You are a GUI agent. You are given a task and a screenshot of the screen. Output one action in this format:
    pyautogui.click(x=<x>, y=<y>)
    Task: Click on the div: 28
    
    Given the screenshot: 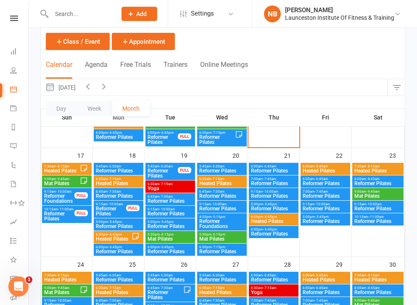 What is the action you would take?
    pyautogui.click(x=292, y=264)
    